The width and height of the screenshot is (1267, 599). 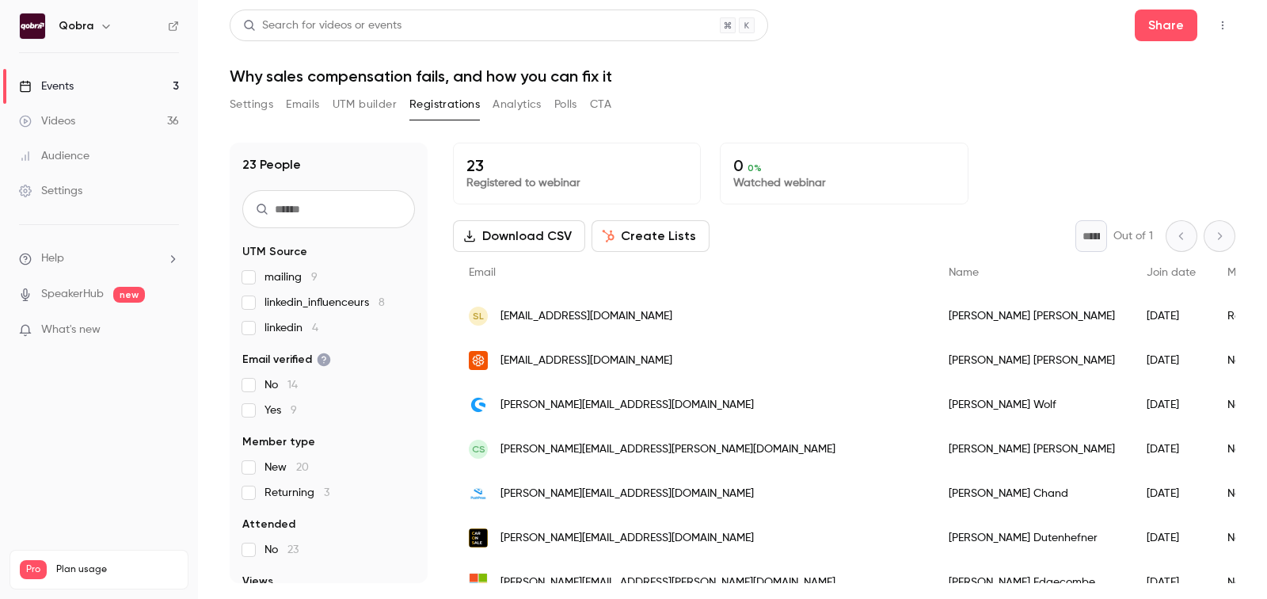 What do you see at coordinates (364, 105) in the screenshot?
I see `button: UTM builder` at bounding box center [364, 105].